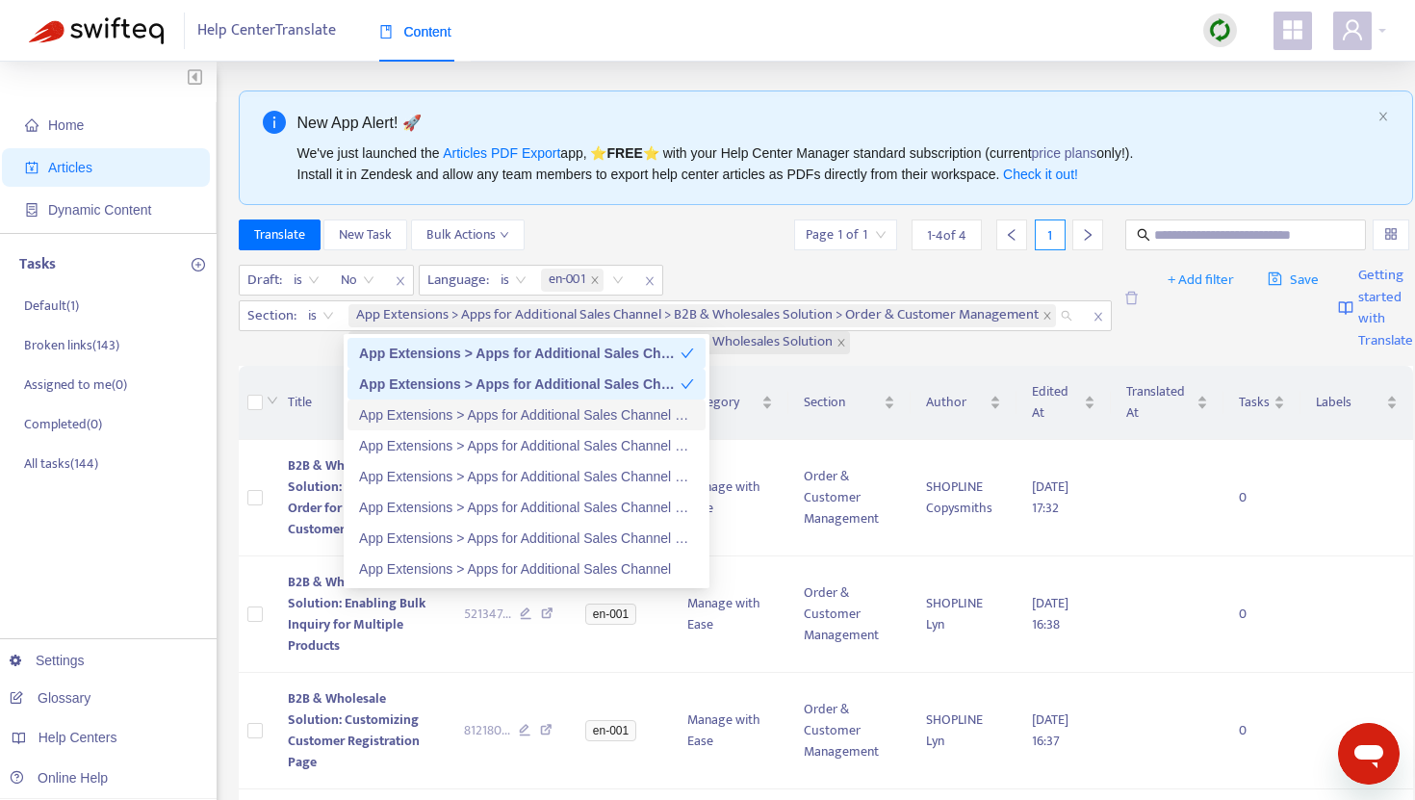 This screenshot has width=1415, height=800. What do you see at coordinates (468, 235) in the screenshot?
I see `span: Bulk Actions` at bounding box center [468, 235].